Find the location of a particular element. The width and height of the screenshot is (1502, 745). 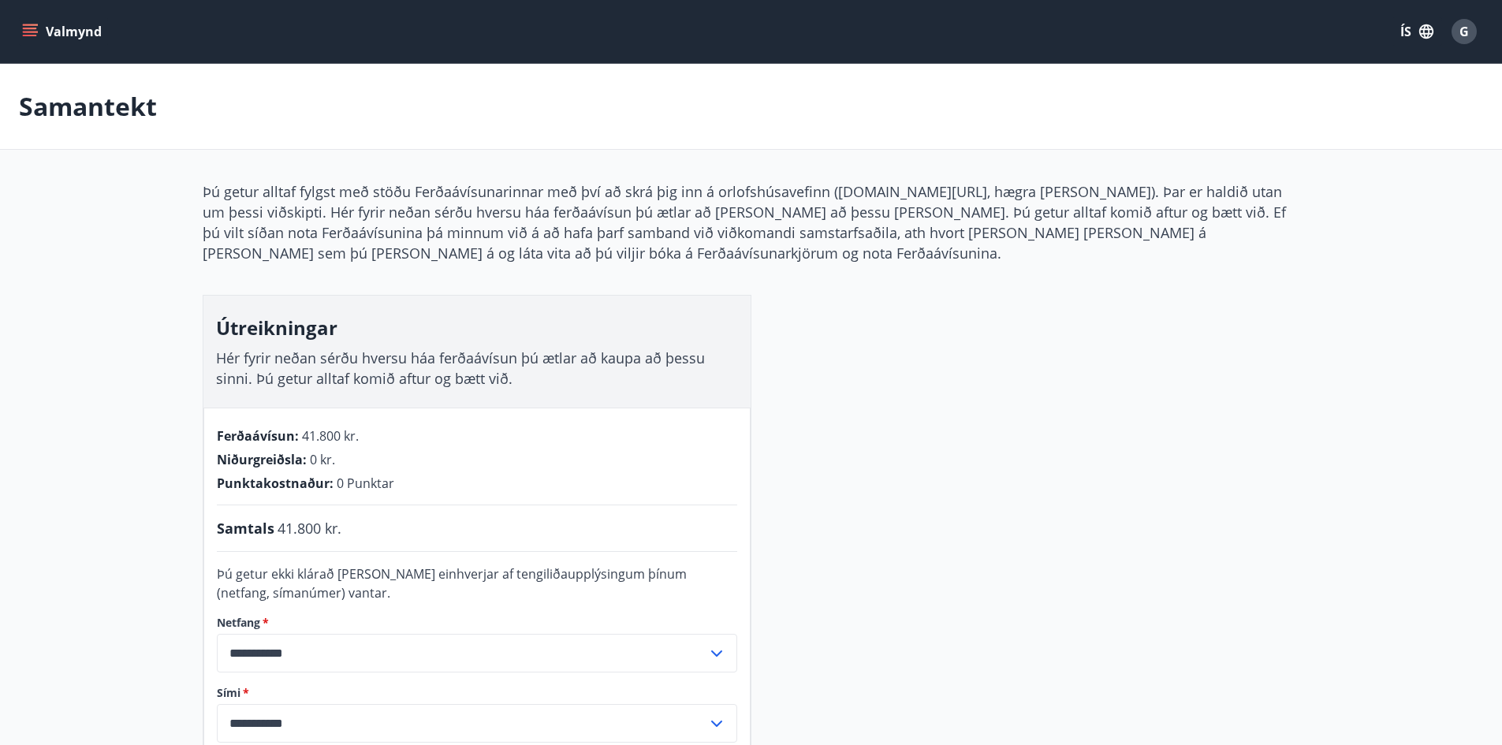

button: G is located at coordinates (1464, 32).